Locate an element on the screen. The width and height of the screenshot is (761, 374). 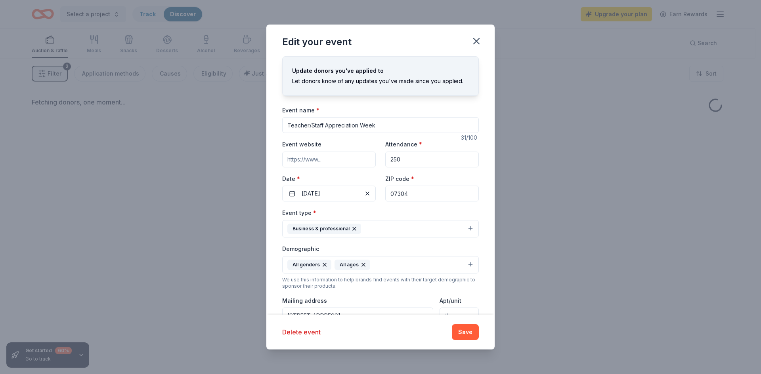
input: Spring Fundraiser is located at coordinates (380, 125).